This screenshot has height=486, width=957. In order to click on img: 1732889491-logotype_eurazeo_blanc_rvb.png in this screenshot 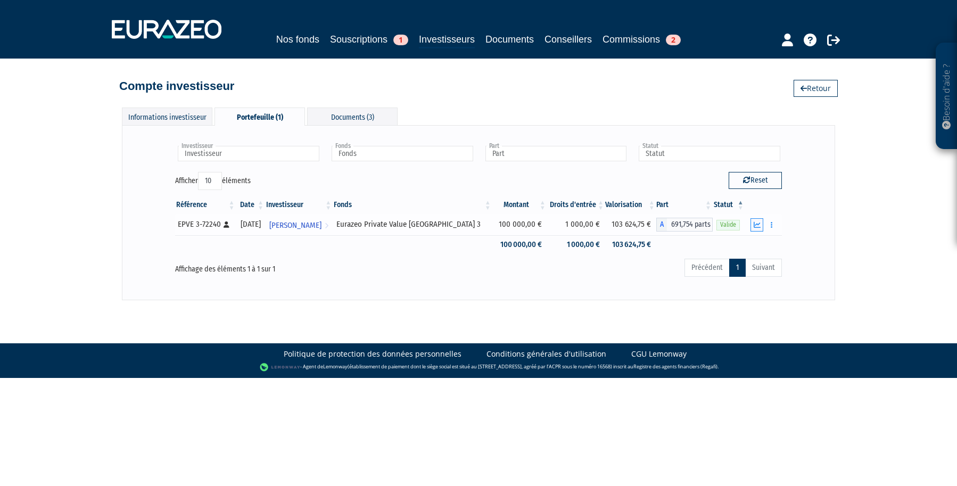, I will do `click(167, 29)`.